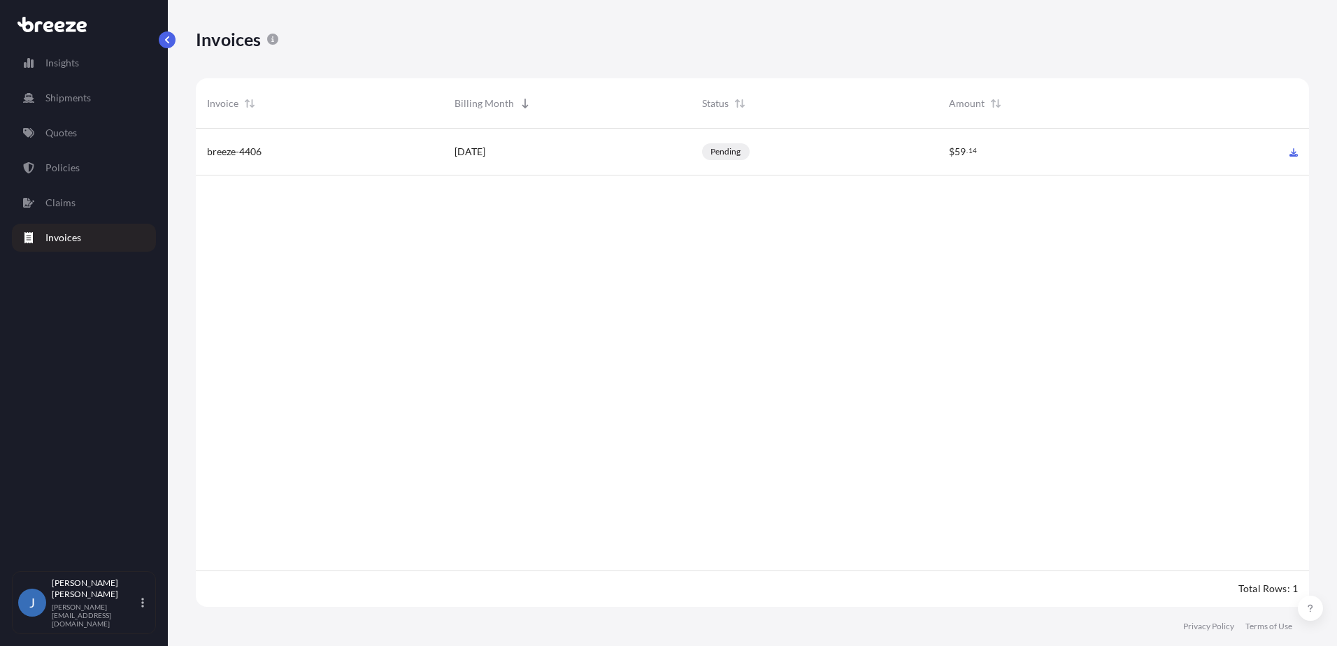  I want to click on span: 59, so click(960, 152).